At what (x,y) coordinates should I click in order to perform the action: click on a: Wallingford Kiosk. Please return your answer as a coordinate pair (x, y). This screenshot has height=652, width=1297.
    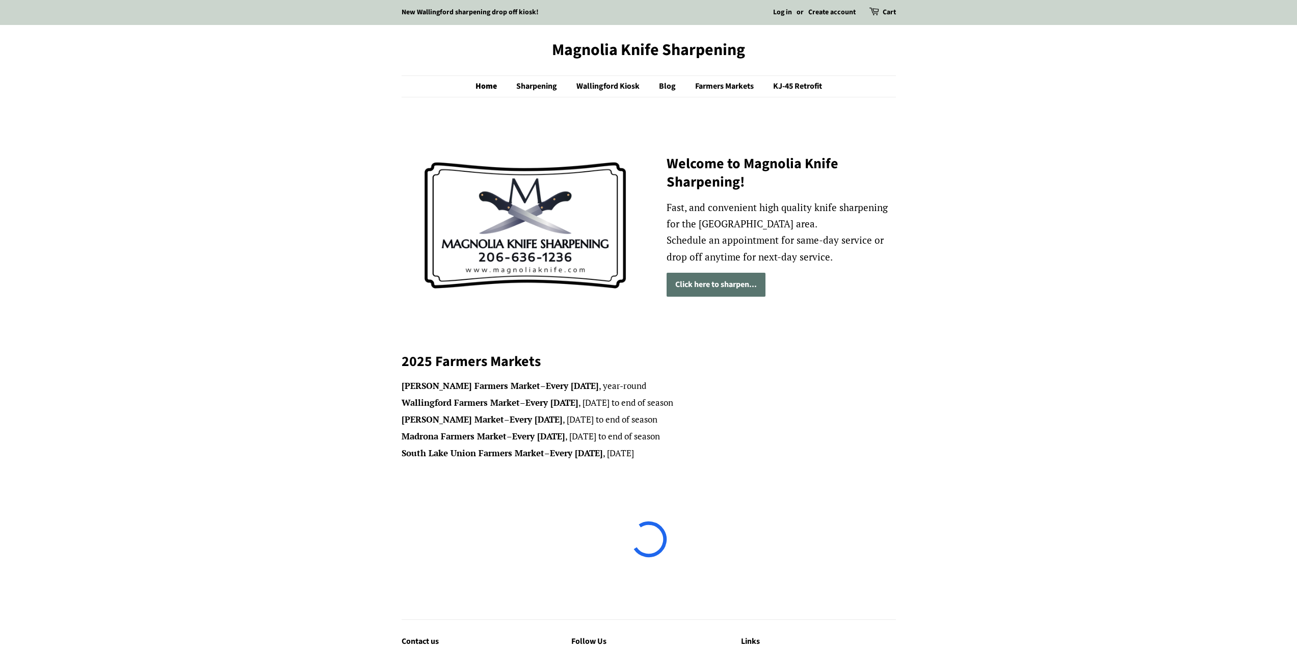
    Looking at the image, I should click on (609, 86).